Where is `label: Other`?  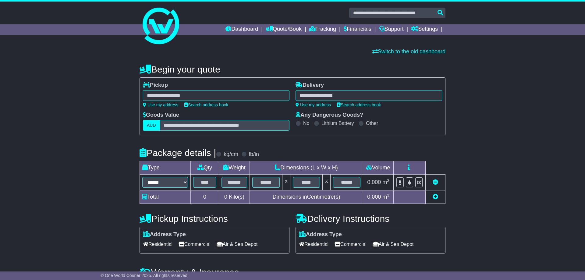 label: Other is located at coordinates (372, 123).